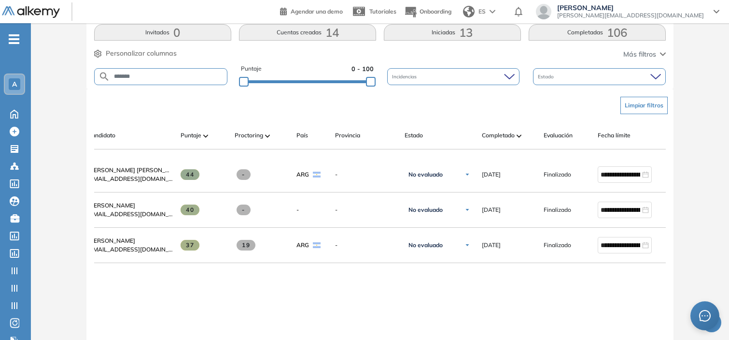 This screenshot has height=340, width=729. What do you see at coordinates (14, 84) in the screenshot?
I see `span: A` at bounding box center [14, 84].